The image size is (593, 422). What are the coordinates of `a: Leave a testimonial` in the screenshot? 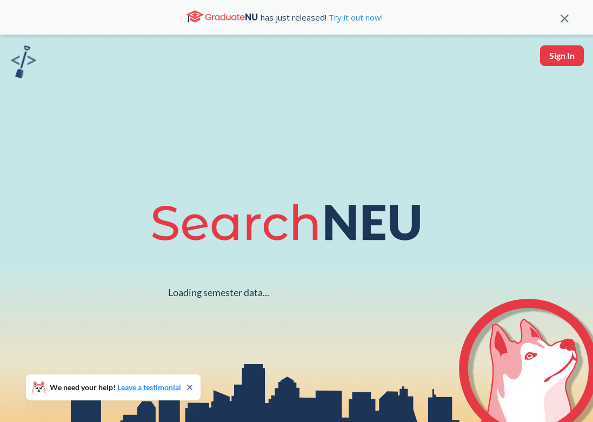 It's located at (149, 387).